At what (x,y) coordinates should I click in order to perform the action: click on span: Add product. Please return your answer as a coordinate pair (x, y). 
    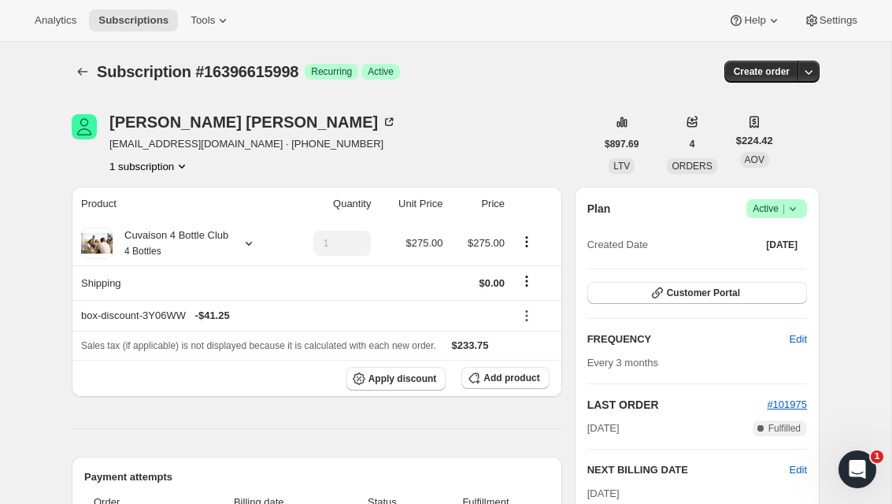
    Looking at the image, I should click on (511, 378).